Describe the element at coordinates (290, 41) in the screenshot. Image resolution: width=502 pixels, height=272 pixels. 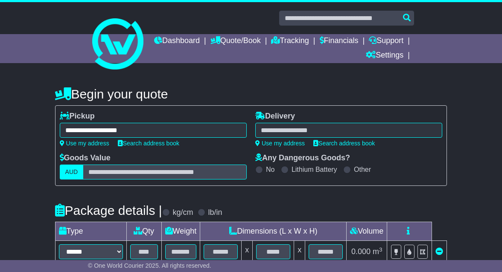
I see `a: Tracking` at that location.